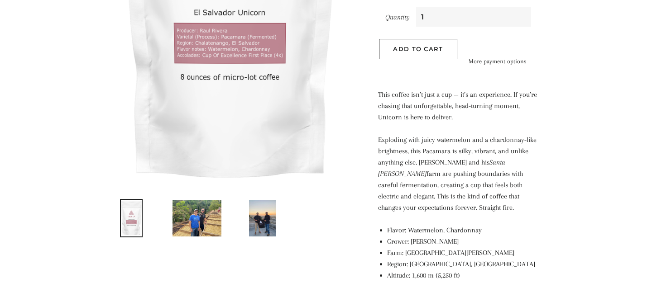  What do you see at coordinates (397, 17) in the screenshot?
I see `label: Quantity` at bounding box center [397, 17].